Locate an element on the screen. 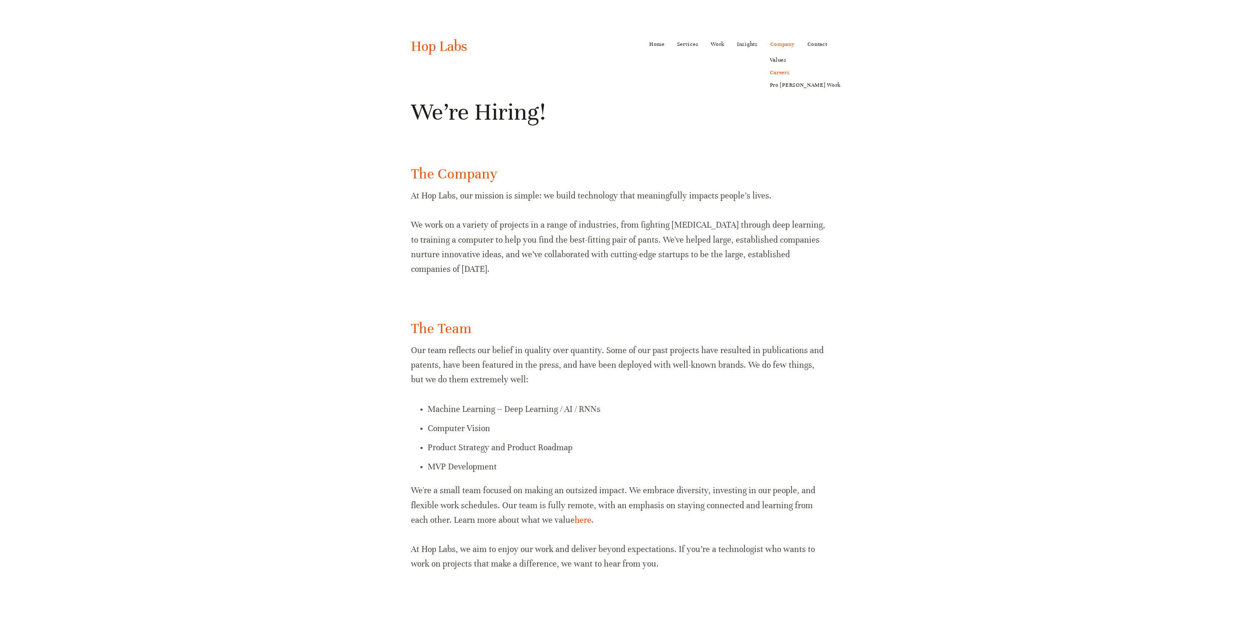 This screenshot has height=617, width=1238. p: Our team reflects our belief in quality over quantity. Some of our past projects have resulted in... is located at coordinates (619, 365).